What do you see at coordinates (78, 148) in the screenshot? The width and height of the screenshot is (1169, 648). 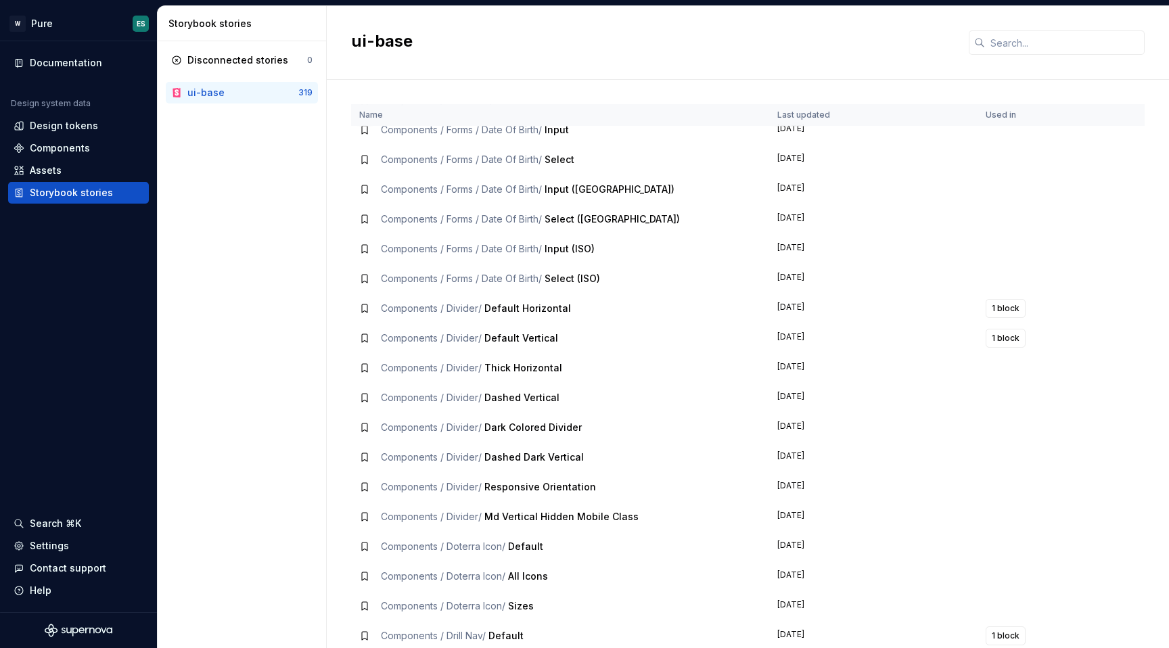 I see `a: Components` at bounding box center [78, 148].